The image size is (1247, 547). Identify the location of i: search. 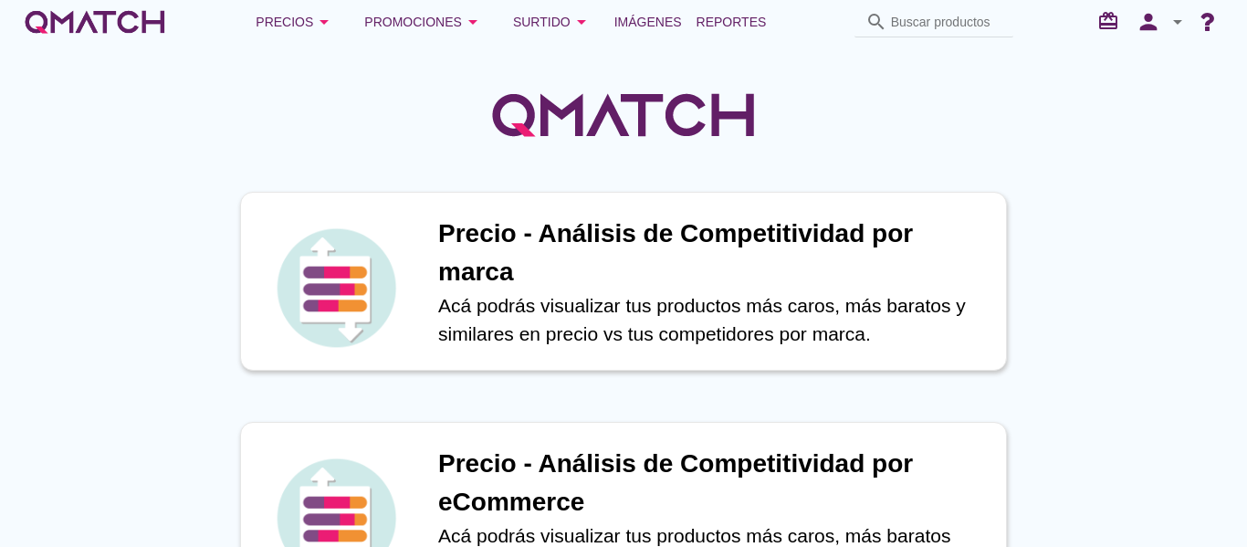
(876, 22).